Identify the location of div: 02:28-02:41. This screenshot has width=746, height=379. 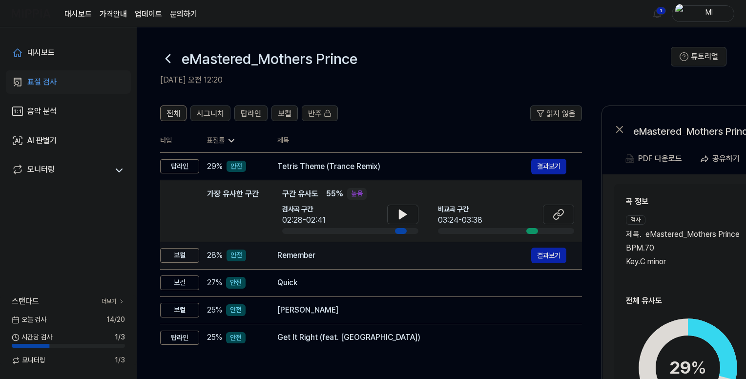
(304, 220).